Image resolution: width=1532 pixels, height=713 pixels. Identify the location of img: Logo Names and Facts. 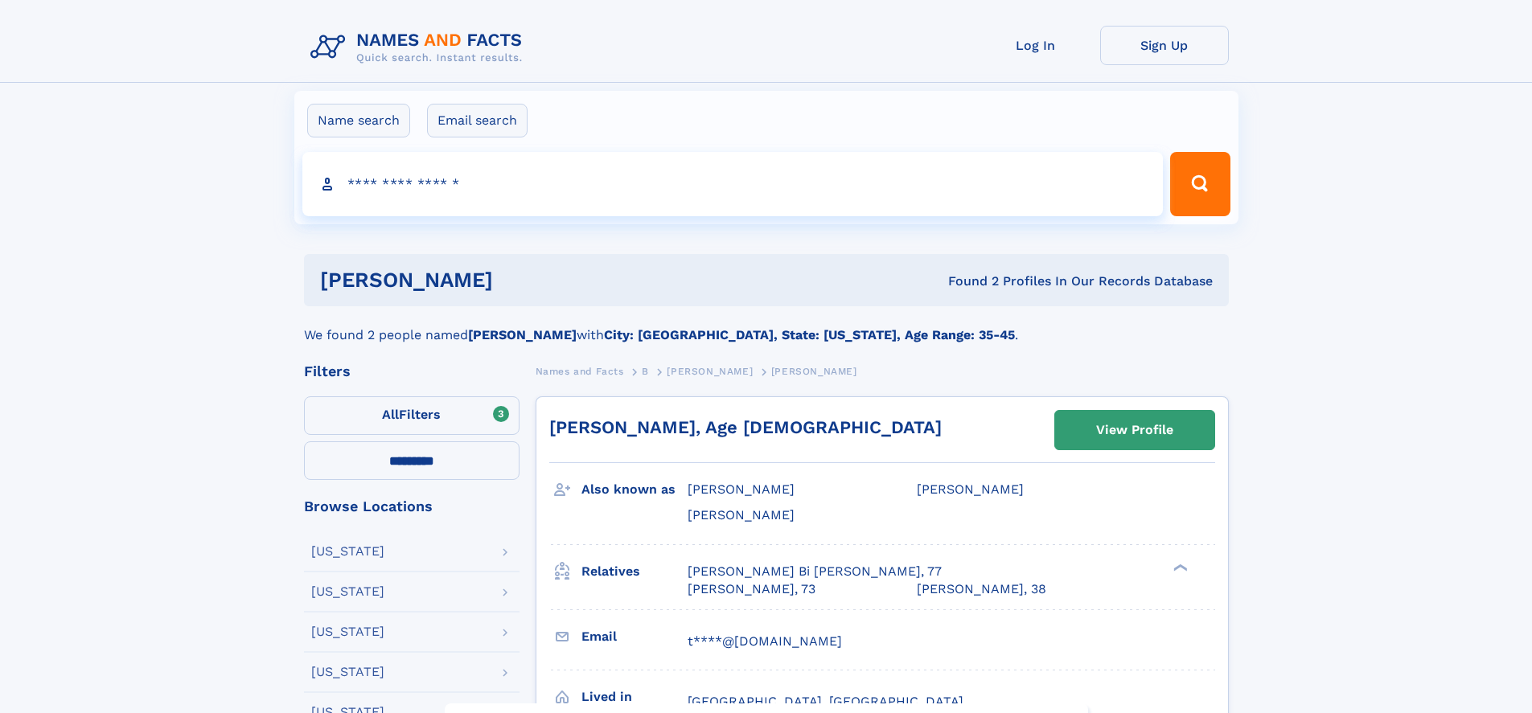
(420, 47).